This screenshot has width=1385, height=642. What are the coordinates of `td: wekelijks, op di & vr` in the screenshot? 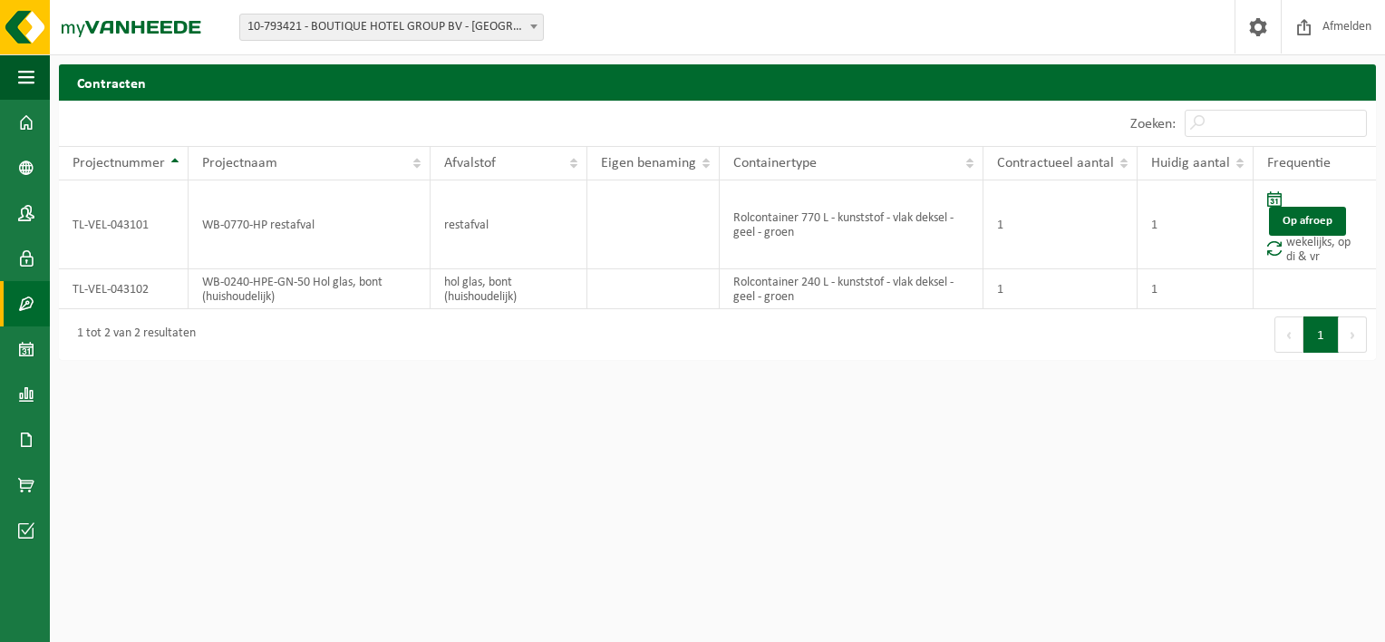 It's located at (1315, 225).